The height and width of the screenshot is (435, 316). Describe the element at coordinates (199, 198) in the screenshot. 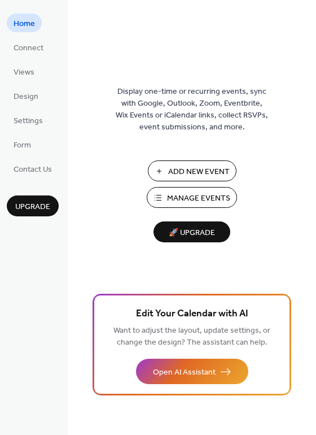

I see `span: Manage Events` at that location.